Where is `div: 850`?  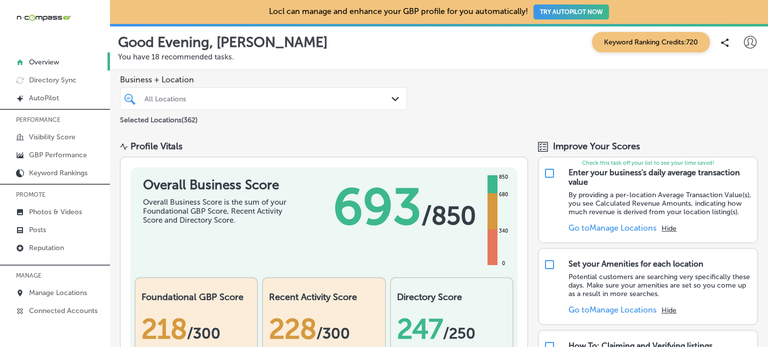
div: 850 is located at coordinates (503, 177).